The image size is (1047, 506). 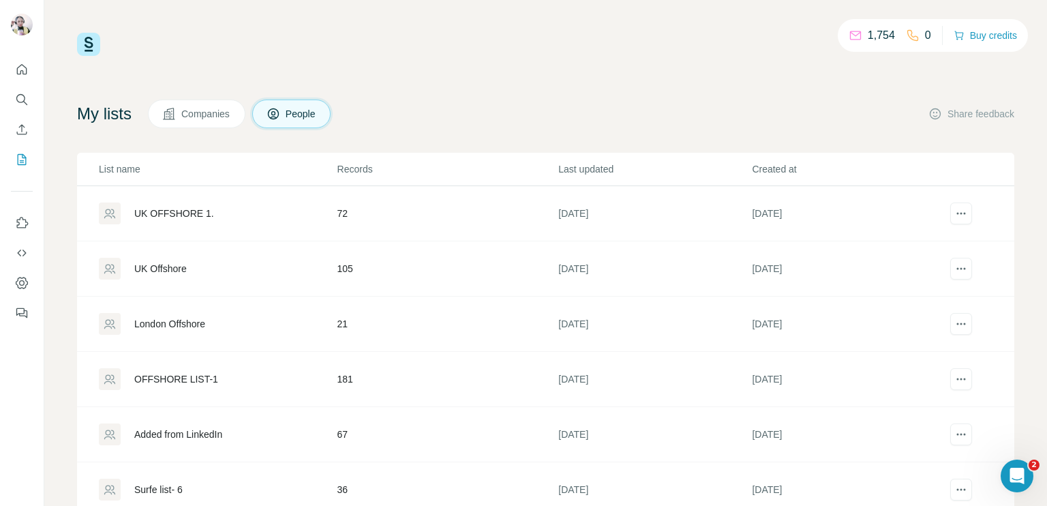 I want to click on h4: My lists, so click(x=104, y=114).